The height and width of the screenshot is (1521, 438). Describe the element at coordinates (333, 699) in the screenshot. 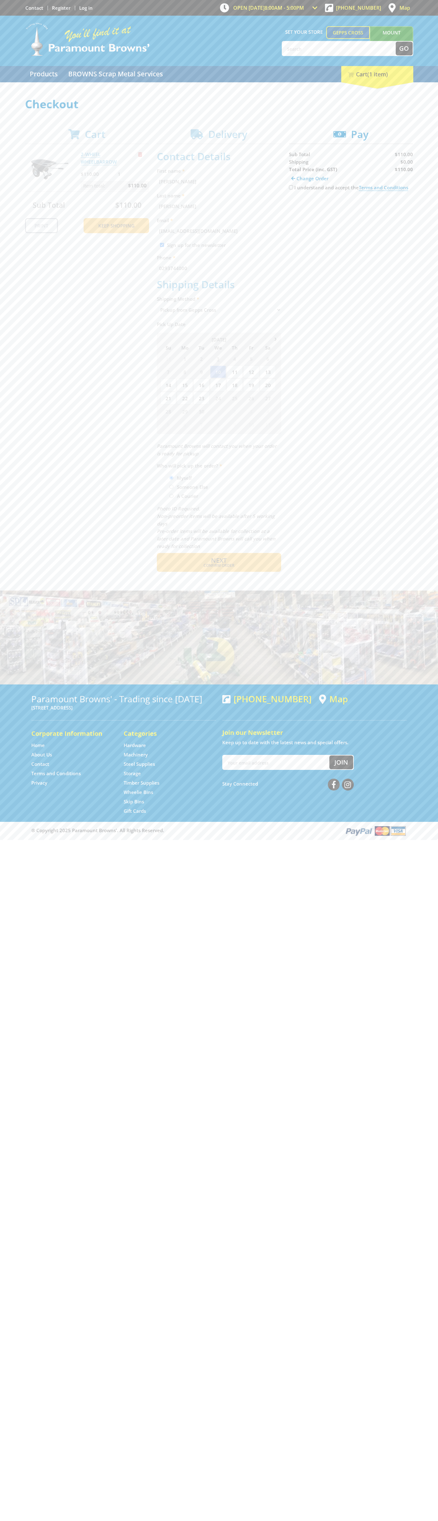

I see `a: View a map of Gepps Cross location` at that location.